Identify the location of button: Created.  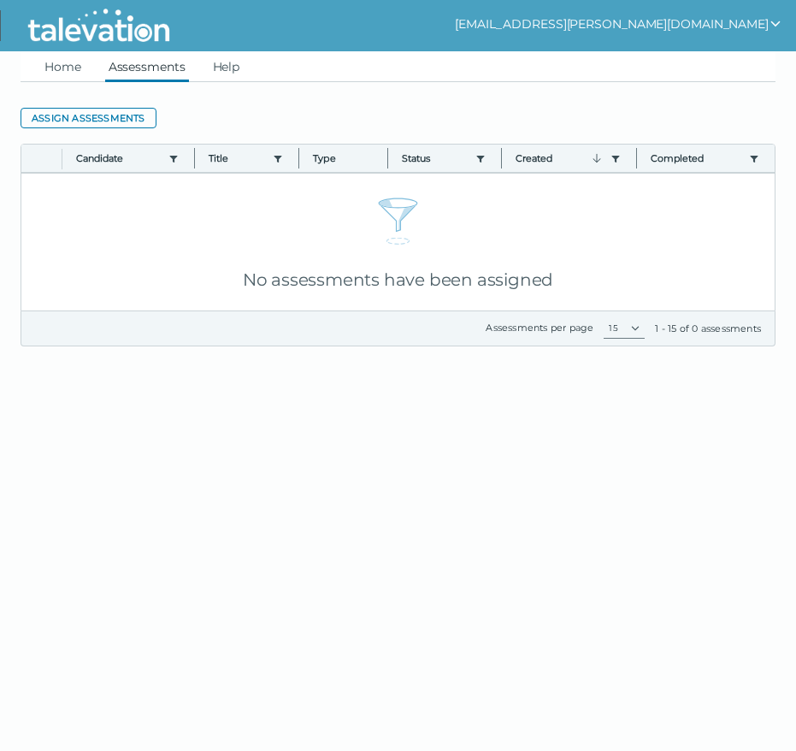
(560, 158).